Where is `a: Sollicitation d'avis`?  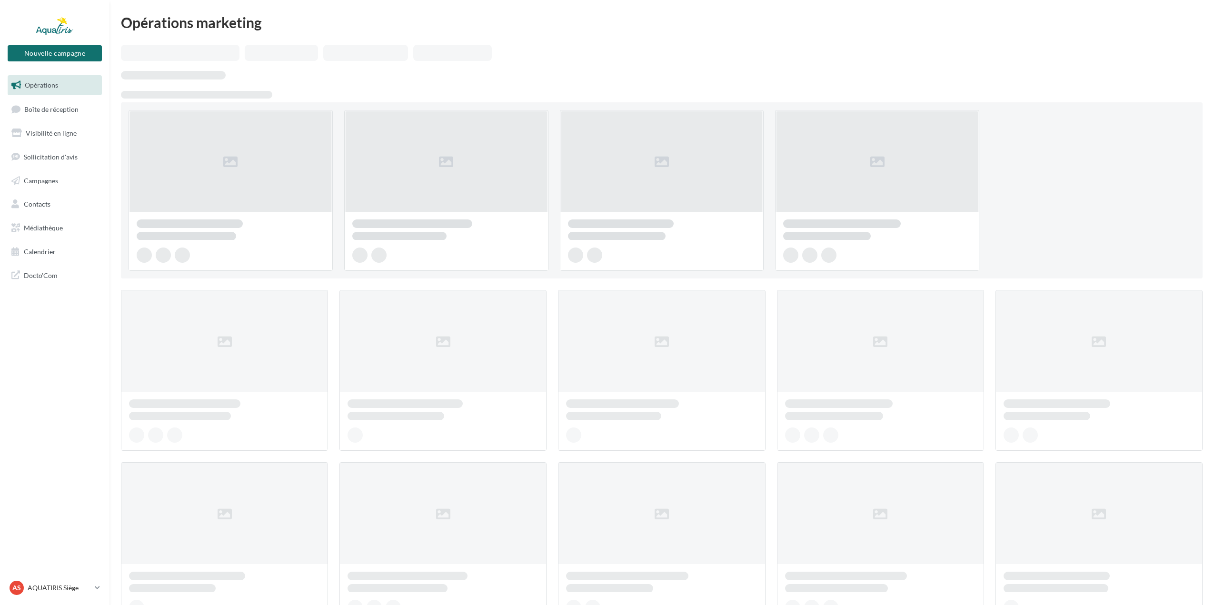 a: Sollicitation d'avis is located at coordinates (55, 157).